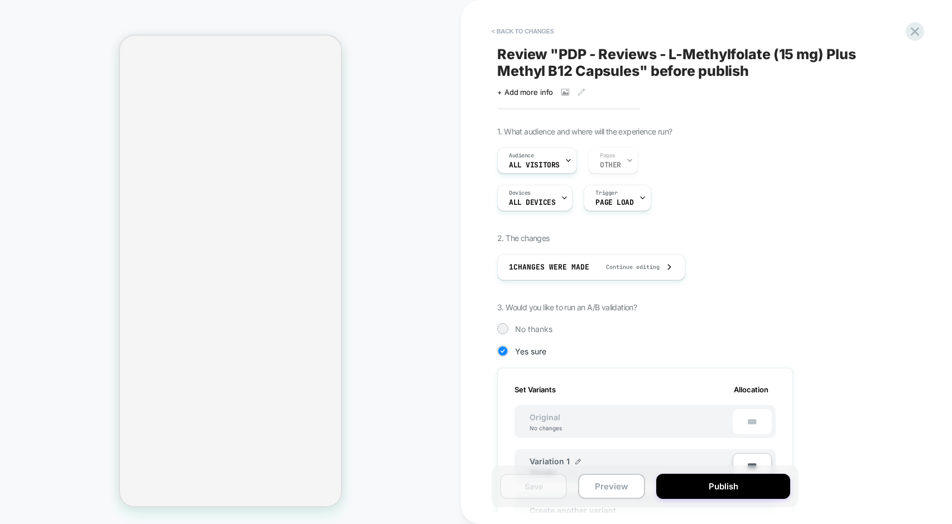  I want to click on span: Original, so click(544, 417).